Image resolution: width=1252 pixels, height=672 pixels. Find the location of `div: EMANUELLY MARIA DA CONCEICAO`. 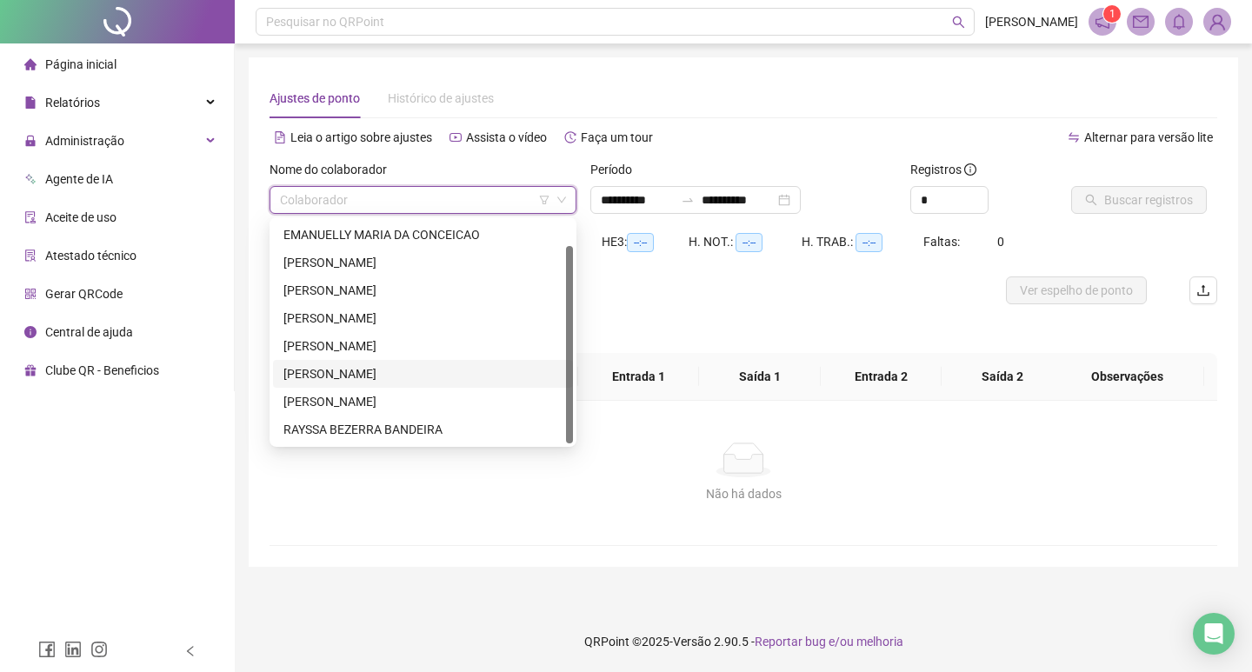

div: EMANUELLY MARIA DA CONCEICAO is located at coordinates (423, 235).